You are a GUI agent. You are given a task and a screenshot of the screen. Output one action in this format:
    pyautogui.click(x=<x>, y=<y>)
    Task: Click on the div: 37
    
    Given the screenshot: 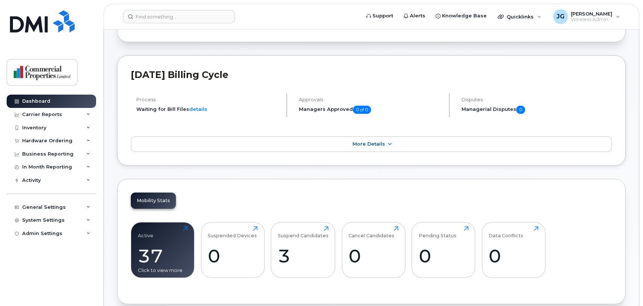 What is the action you would take?
    pyautogui.click(x=162, y=256)
    